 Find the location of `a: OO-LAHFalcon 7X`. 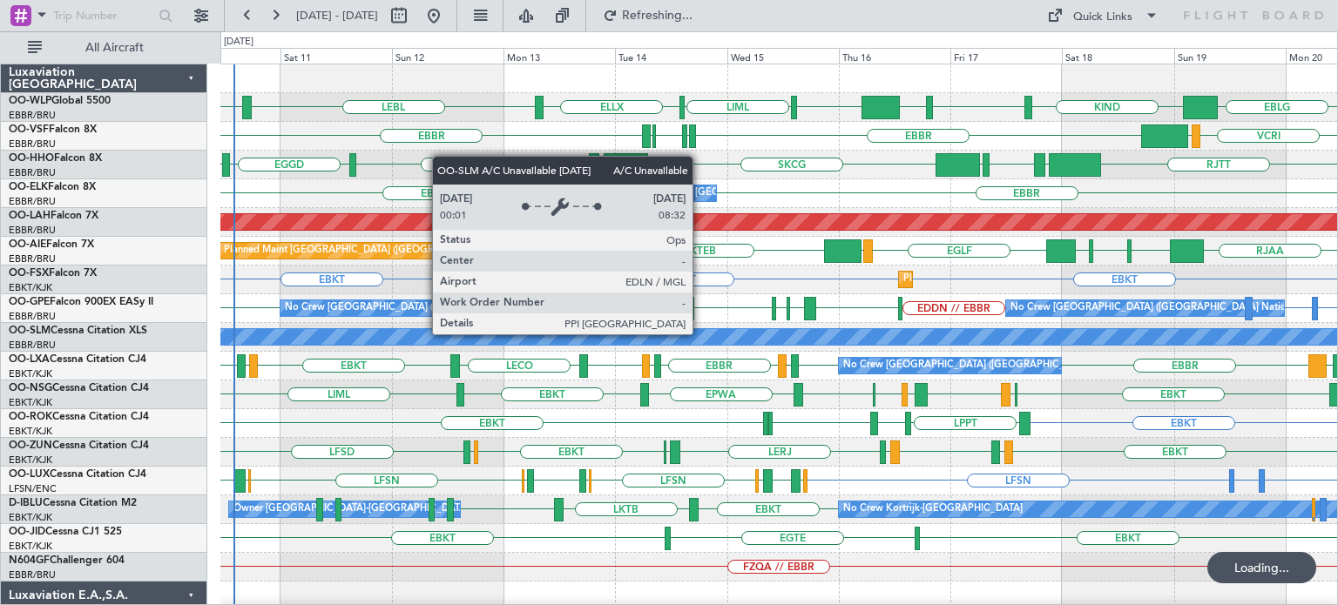

a: OO-LAHFalcon 7X is located at coordinates (53, 216).